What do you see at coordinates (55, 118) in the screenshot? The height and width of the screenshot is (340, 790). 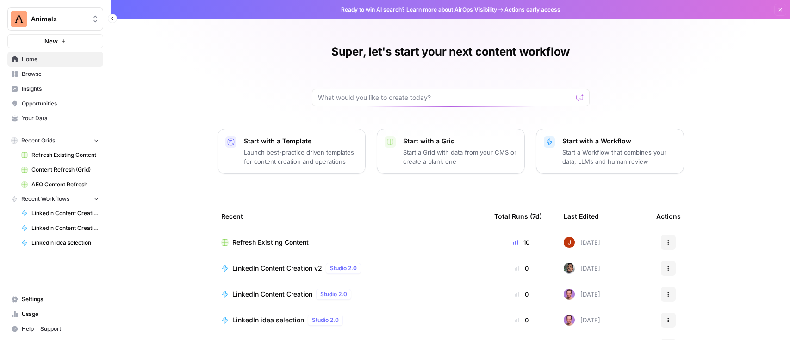 I see `a: Your Data` at bounding box center [55, 118].